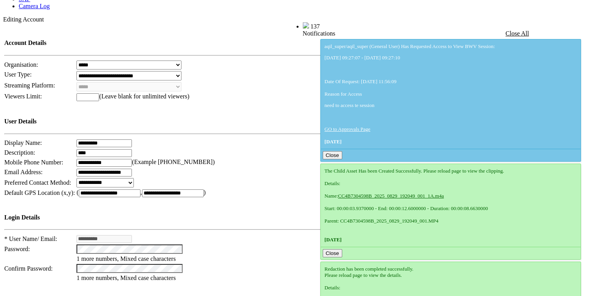 The height and width of the screenshot is (296, 606). Describe the element at coordinates (451, 205) in the screenshot. I see `div: The Child Asset Has been Created Successfully. Please reload page to view the clipping. Details: ...` at that location.